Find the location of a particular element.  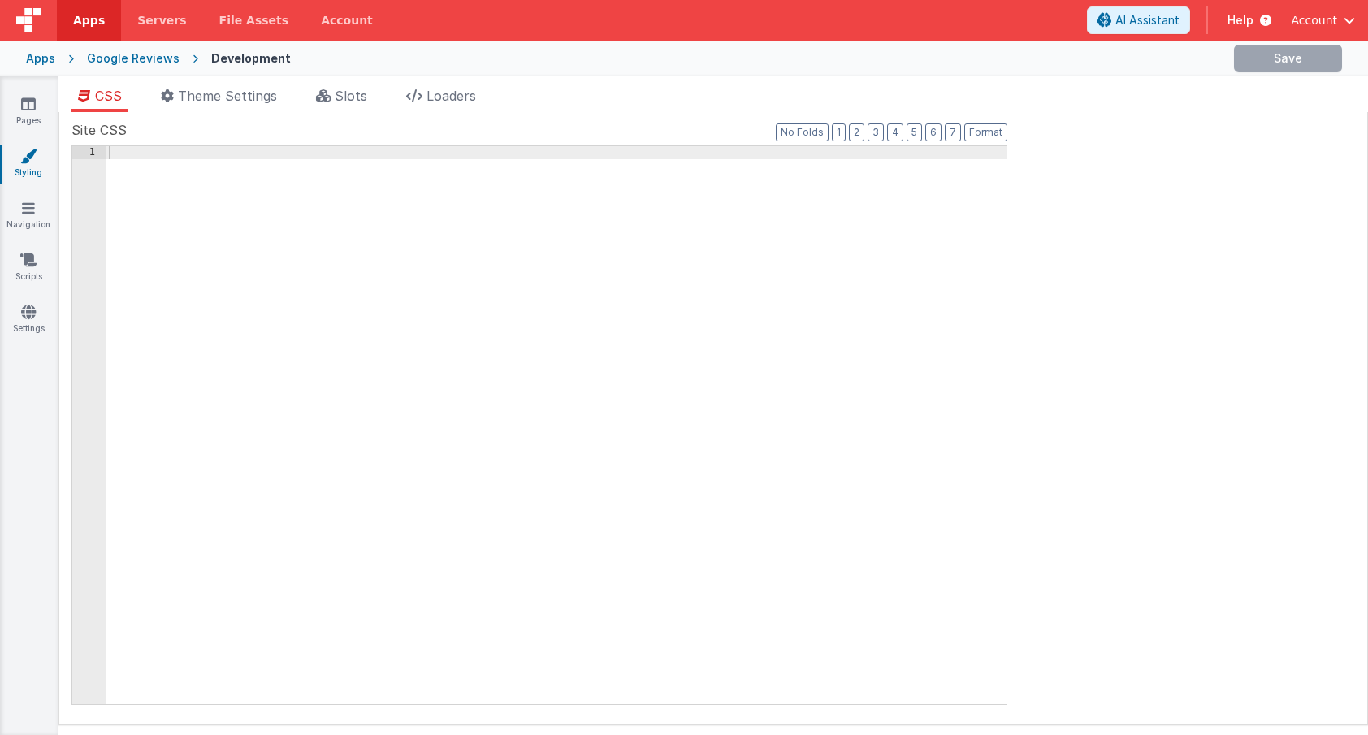

button: 1 is located at coordinates (839, 132).